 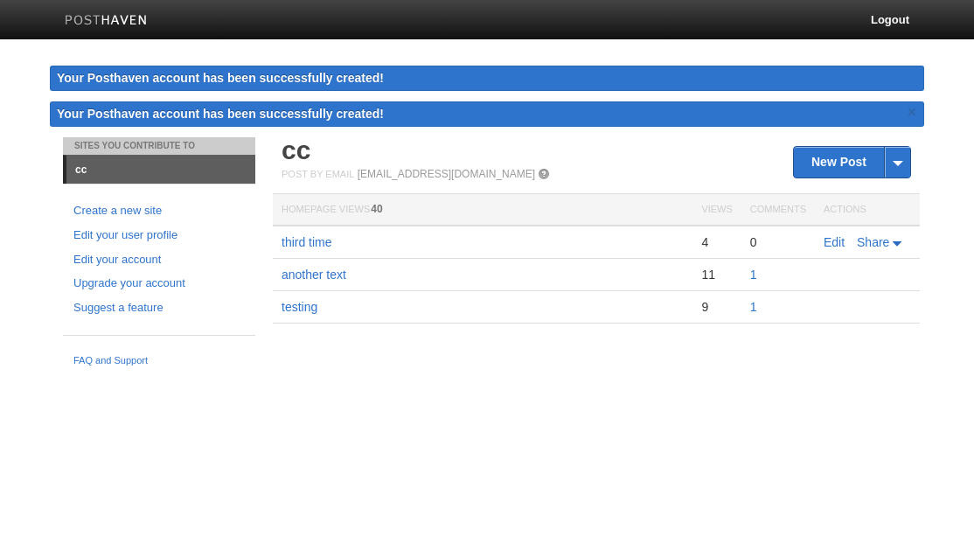 I want to click on a: Edit your account, so click(x=159, y=260).